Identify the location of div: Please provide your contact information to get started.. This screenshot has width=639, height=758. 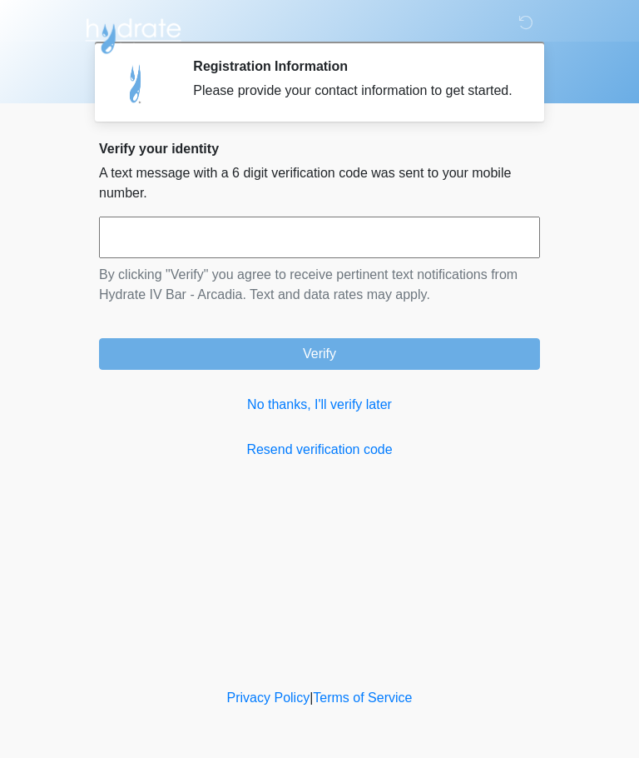
(354, 91).